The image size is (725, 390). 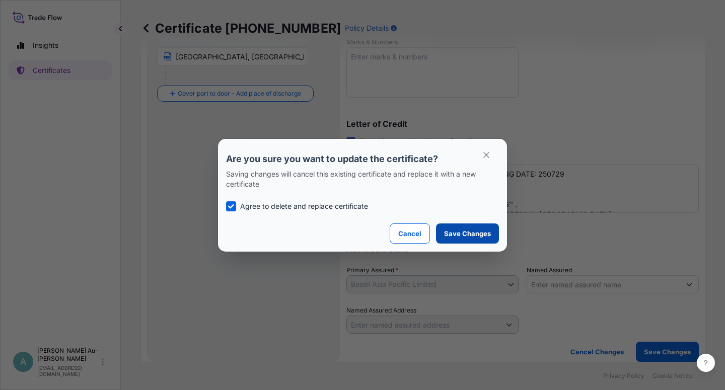 What do you see at coordinates (410, 234) in the screenshot?
I see `p: Cancel` at bounding box center [410, 234].